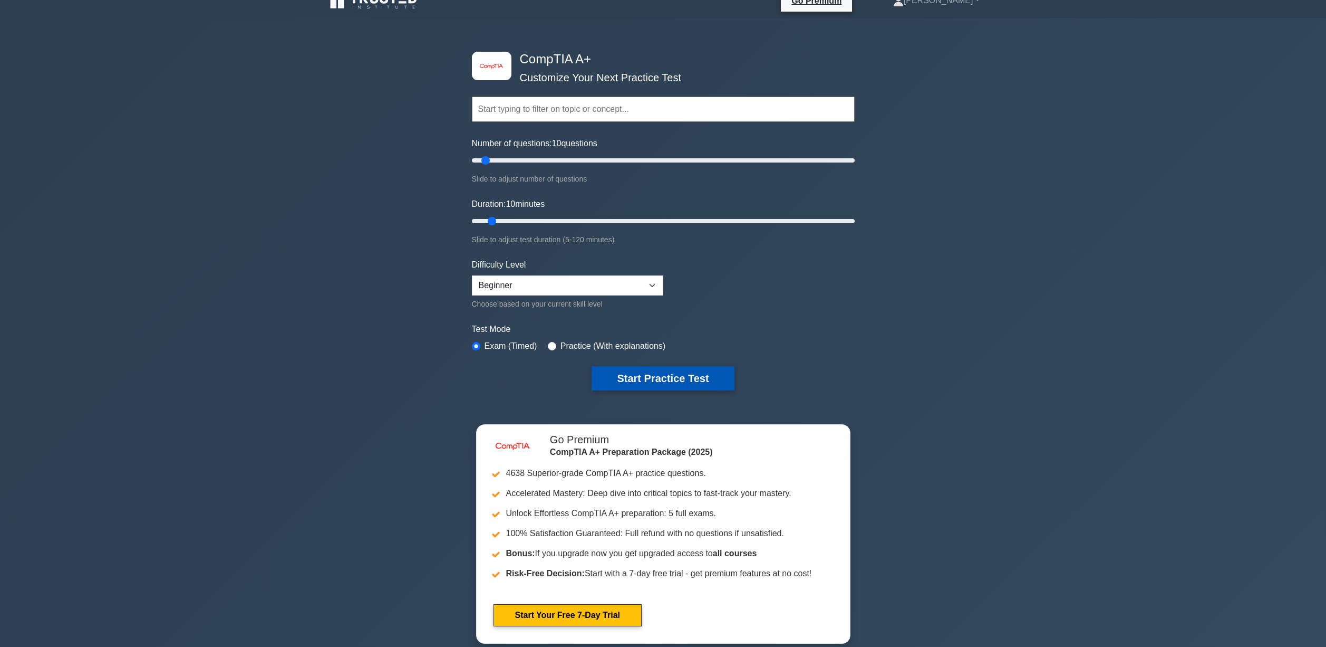 The width and height of the screenshot is (1326, 647). Describe the element at coordinates (663, 109) in the screenshot. I see `input: Start typing to filter on topic or concept...` at that location.